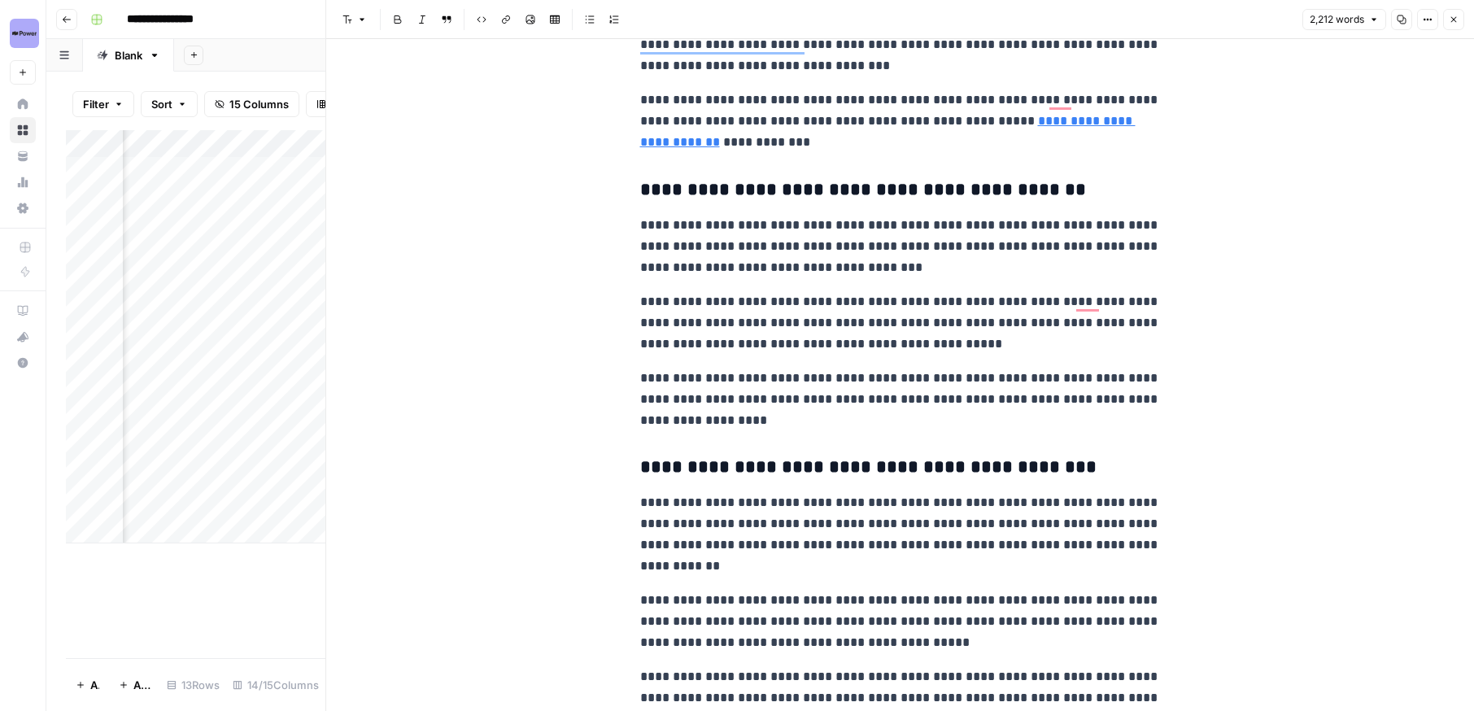  What do you see at coordinates (193, 685) in the screenshot?
I see `div: 13 Rows` at bounding box center [193, 685].